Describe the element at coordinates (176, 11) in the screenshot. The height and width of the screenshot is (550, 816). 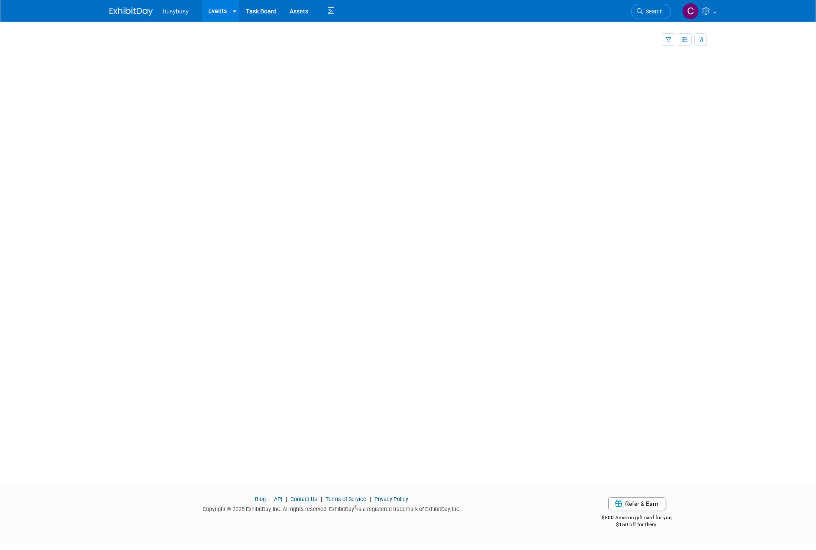
I see `span: busybusy` at that location.